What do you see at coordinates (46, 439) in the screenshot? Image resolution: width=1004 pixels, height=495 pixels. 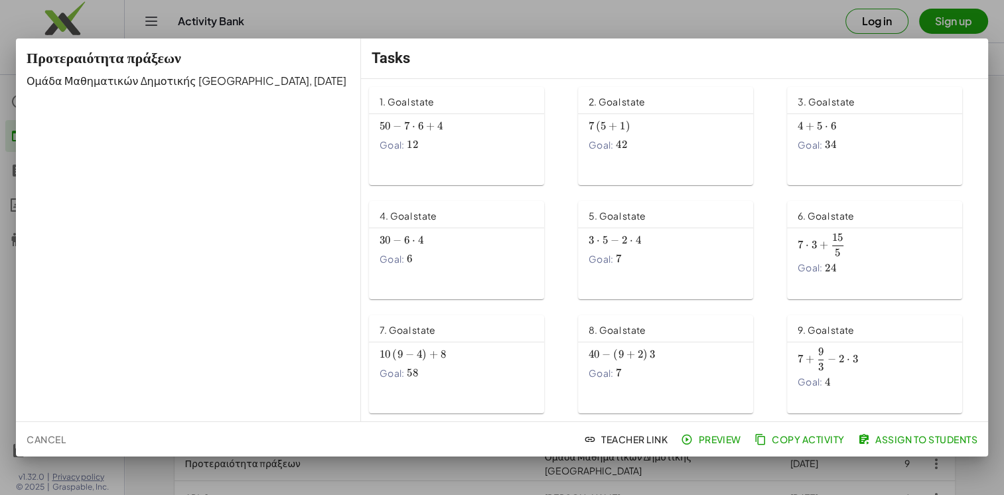 I see `button: Cancel` at bounding box center [46, 439].